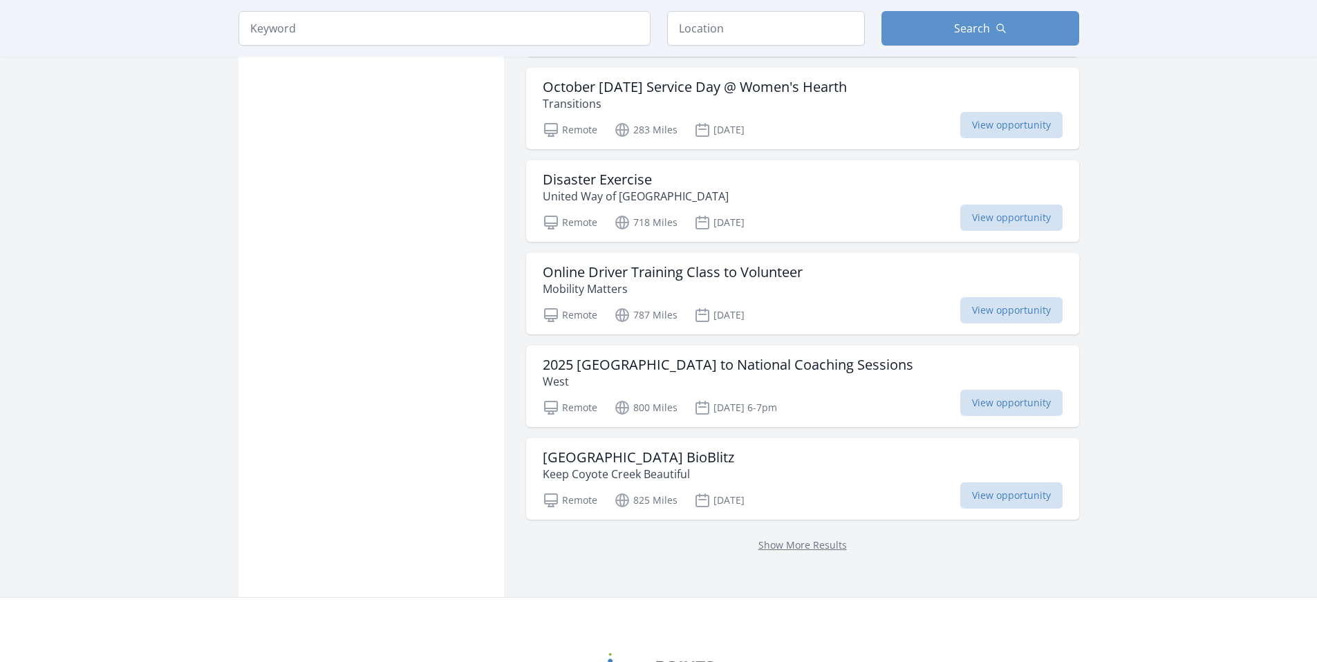 The height and width of the screenshot is (662, 1317). I want to click on input: Location, so click(766, 28).